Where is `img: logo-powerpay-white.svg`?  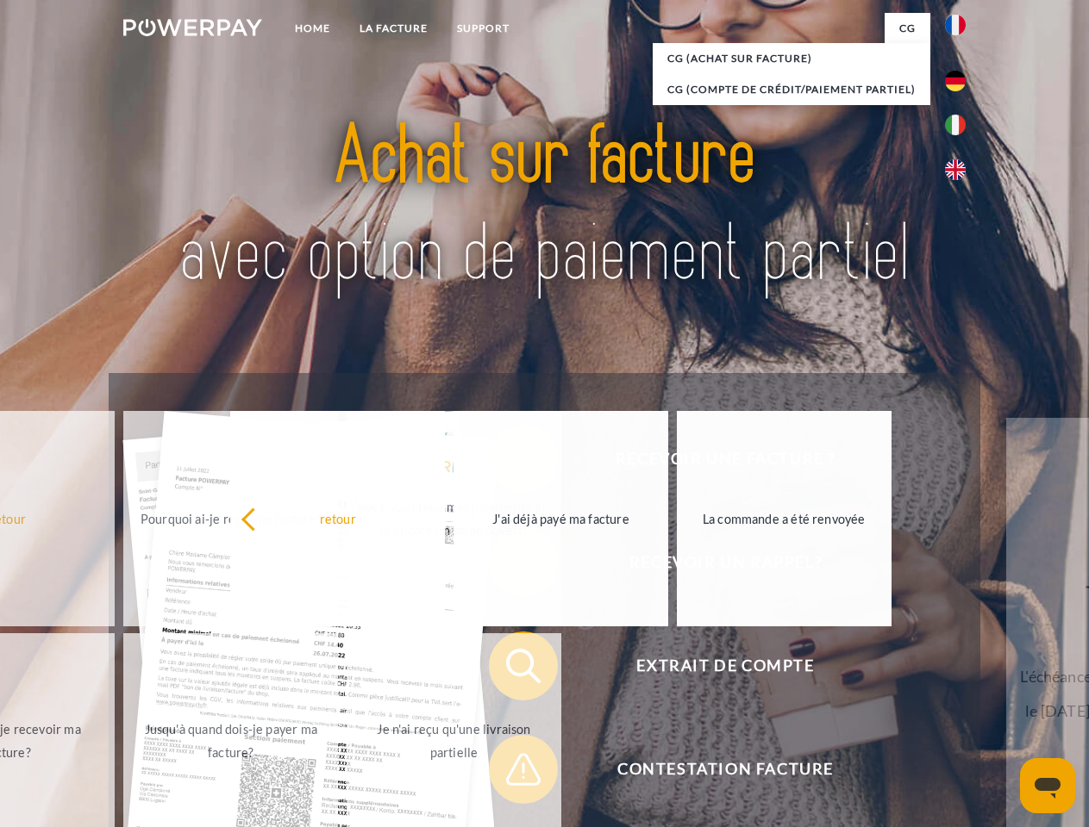
img: logo-powerpay-white.svg is located at coordinates (192, 28).